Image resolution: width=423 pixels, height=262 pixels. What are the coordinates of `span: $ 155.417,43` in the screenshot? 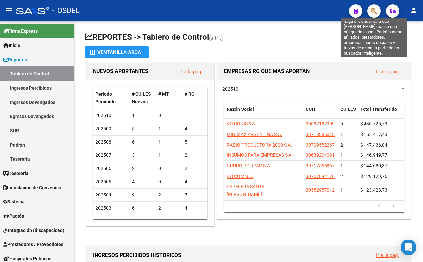 It's located at (374, 134).